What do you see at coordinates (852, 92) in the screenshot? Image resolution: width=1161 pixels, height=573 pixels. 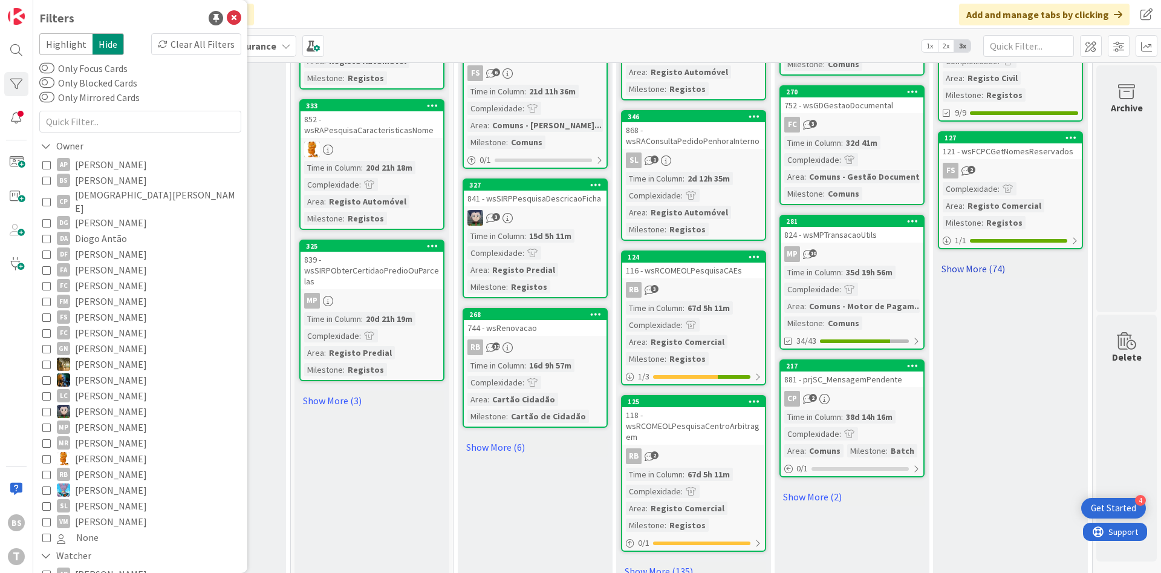 I see `div: 270` at bounding box center [852, 92].